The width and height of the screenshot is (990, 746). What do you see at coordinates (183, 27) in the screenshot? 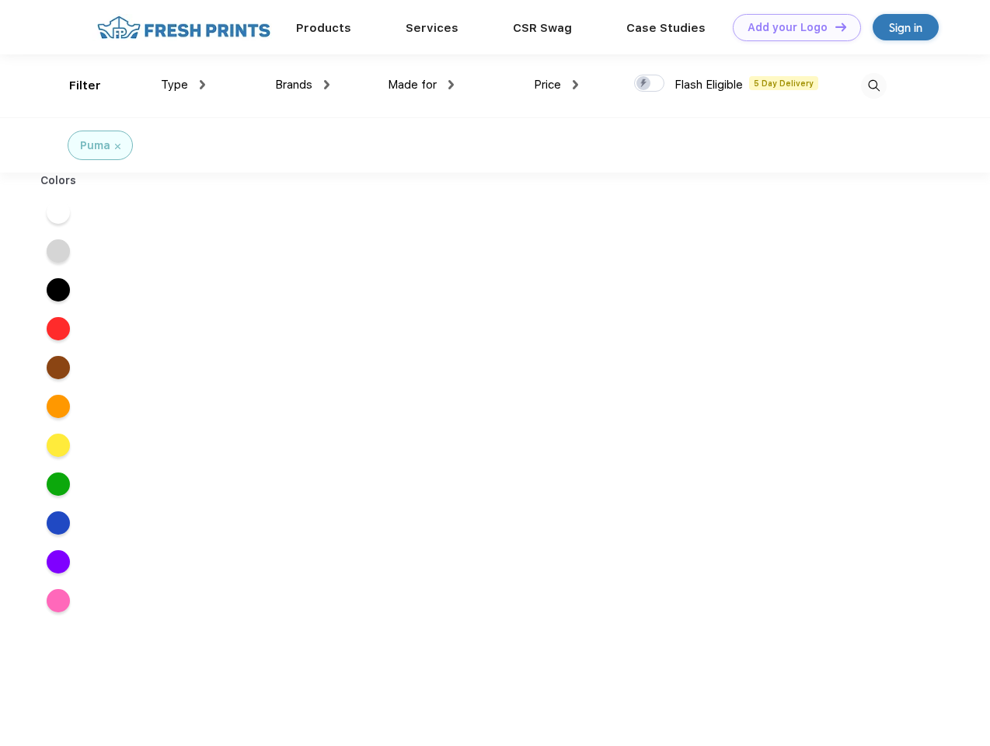
I see `img: fo%20logo%202.webp` at bounding box center [183, 27].